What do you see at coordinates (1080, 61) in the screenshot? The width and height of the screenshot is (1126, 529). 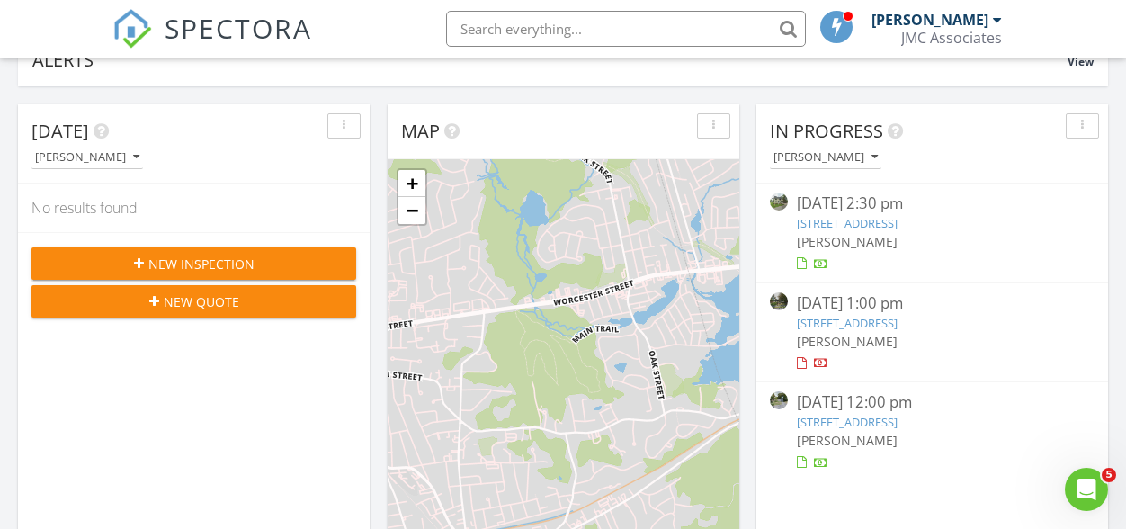 I see `span: View` at bounding box center [1080, 61].